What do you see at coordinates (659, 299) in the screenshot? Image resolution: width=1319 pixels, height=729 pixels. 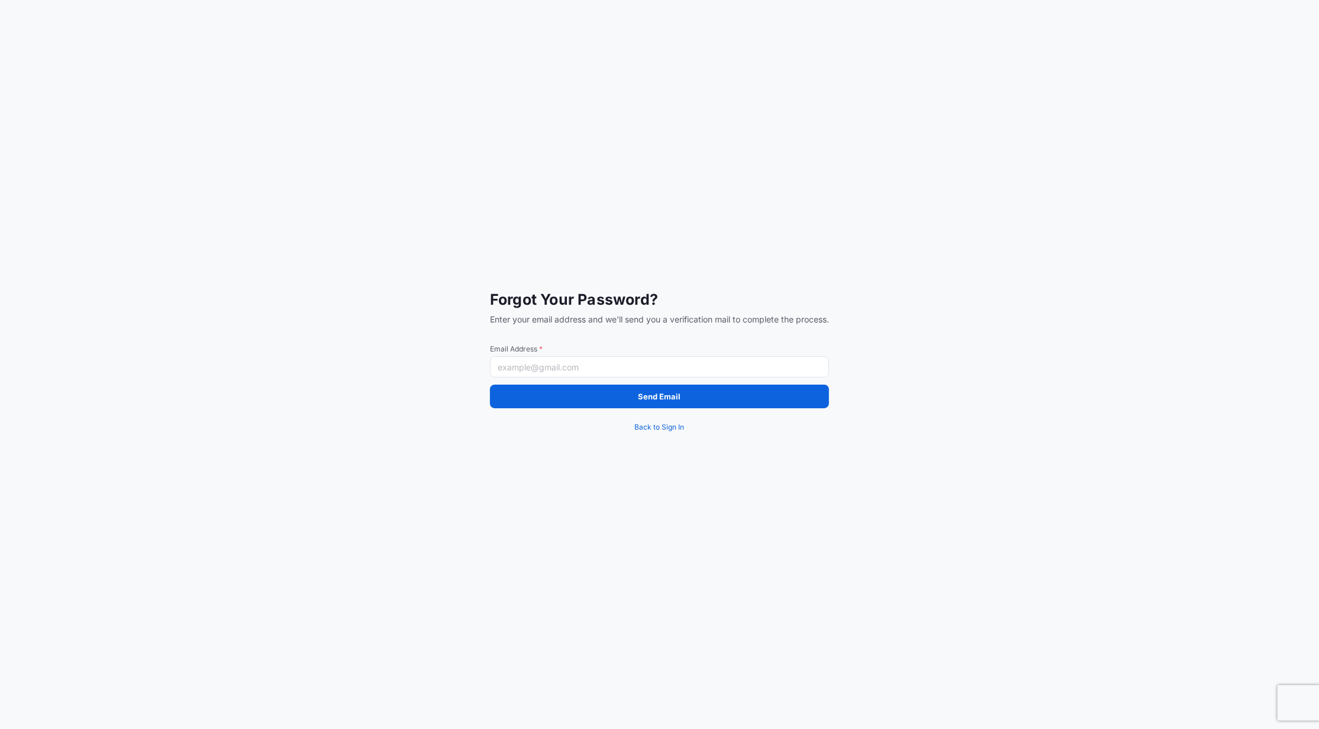 I see `span: Forgot Your Password?` at bounding box center [659, 299].